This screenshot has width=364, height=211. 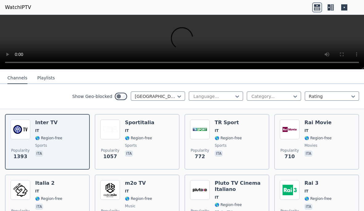 I want to click on img: Rai Movie, so click(x=290, y=129).